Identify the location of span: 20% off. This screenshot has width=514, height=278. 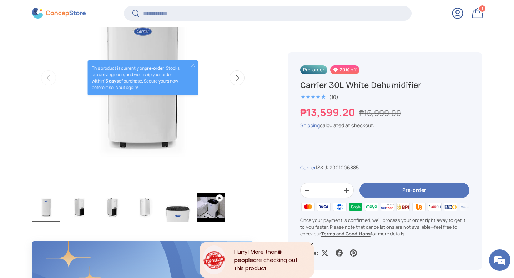
(345, 70).